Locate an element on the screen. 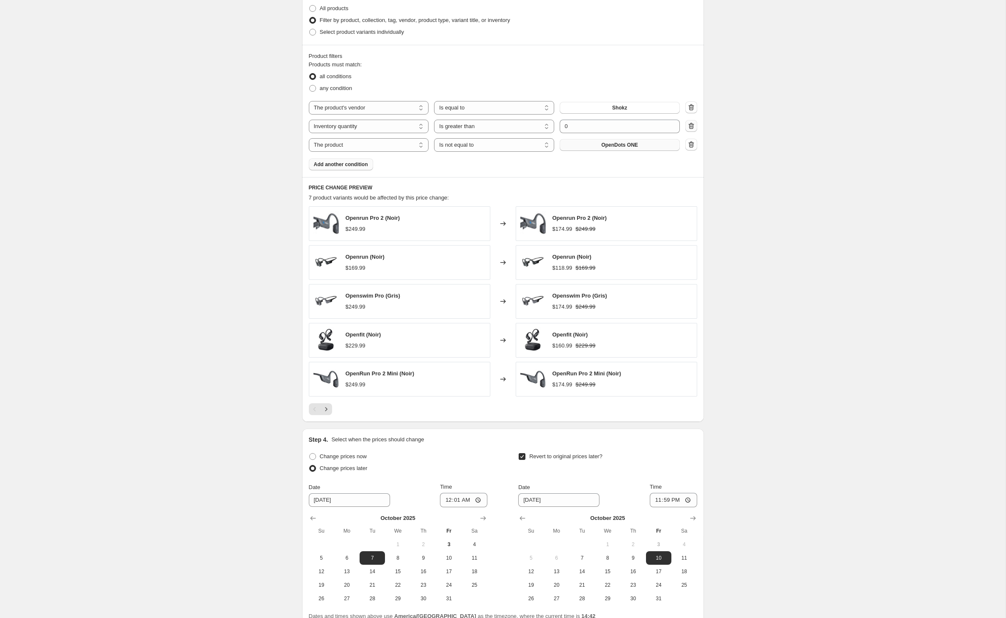  span: 13 is located at coordinates (557, 572).